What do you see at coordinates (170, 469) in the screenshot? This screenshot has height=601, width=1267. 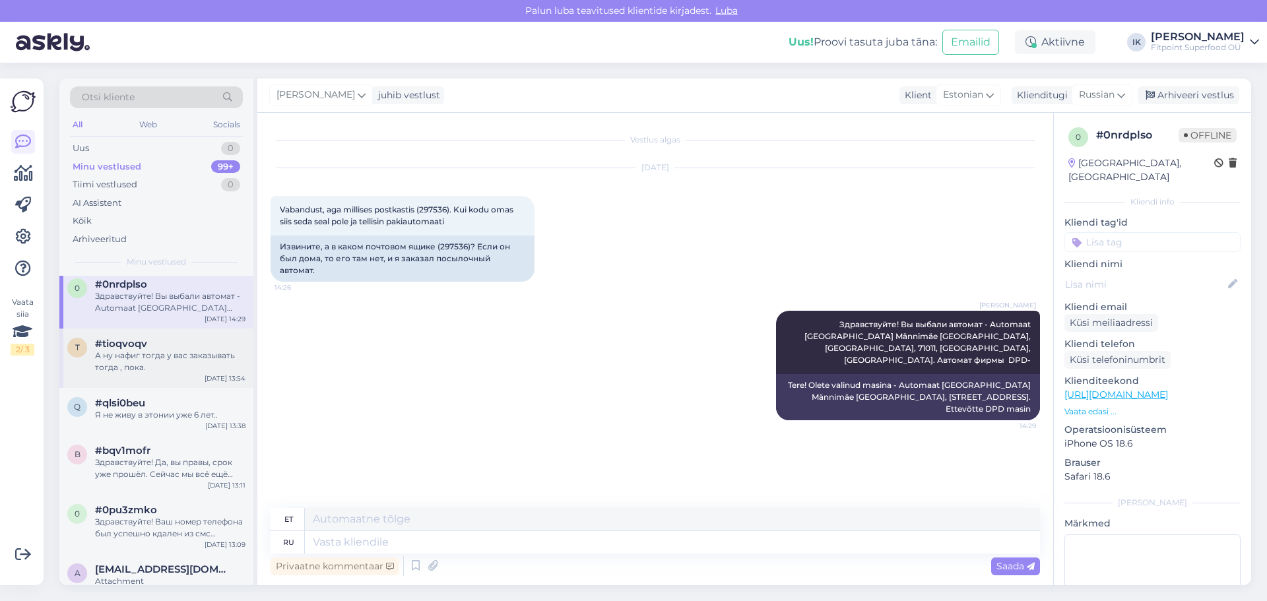 I see `div: Здравствуйте! Да, вы правы, срок уже прошёл. Сейчас мы всё ещё ожидаем поступления этого товара, ...` at bounding box center [170, 469].